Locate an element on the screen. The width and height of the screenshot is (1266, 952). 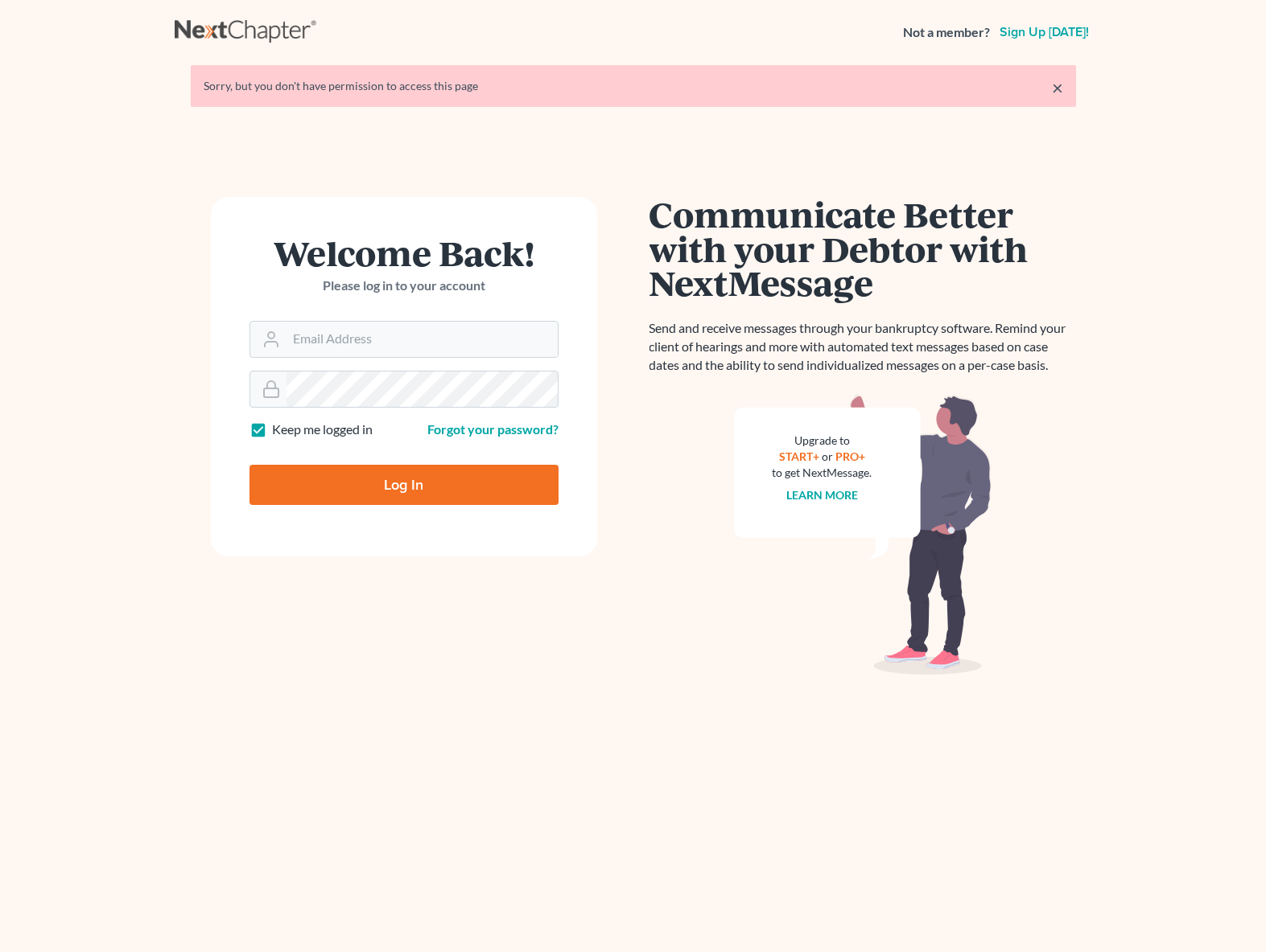
h1: Communicate Better with your Debtor with NextMessage is located at coordinates (863, 249).